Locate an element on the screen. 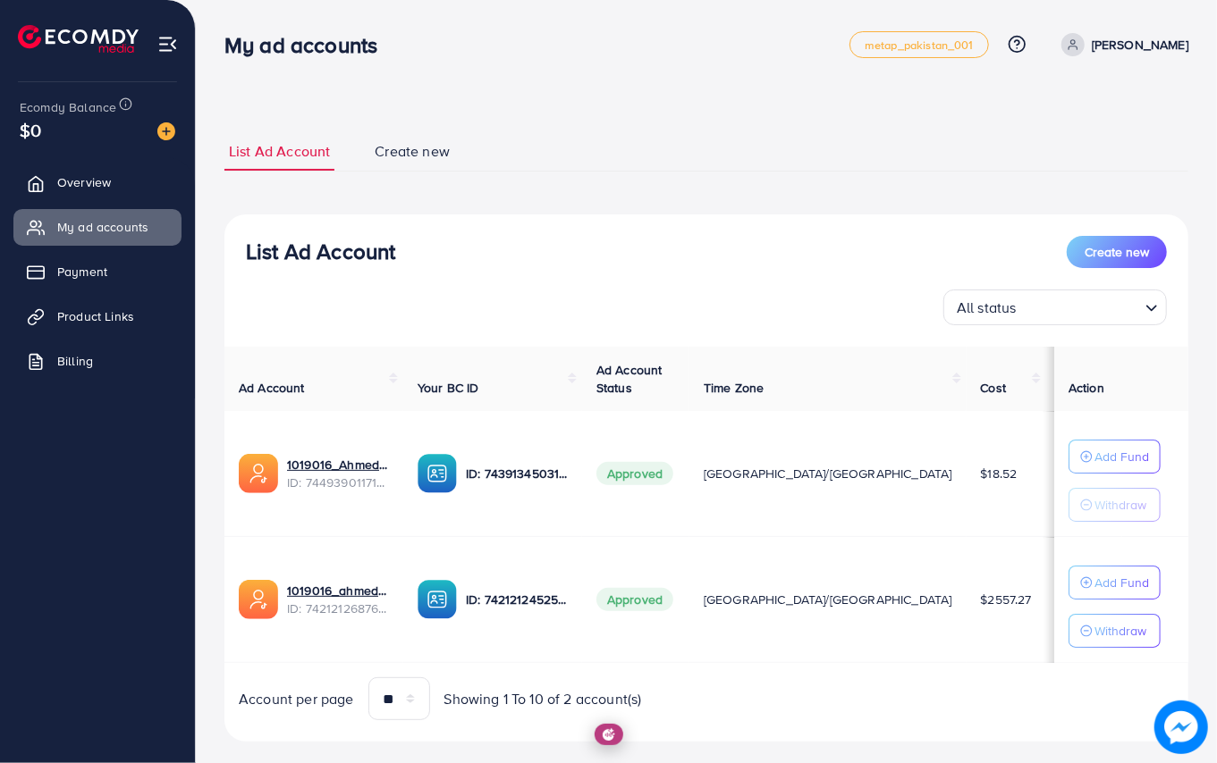 The image size is (1217, 763). span: $0 is located at coordinates (30, 130).